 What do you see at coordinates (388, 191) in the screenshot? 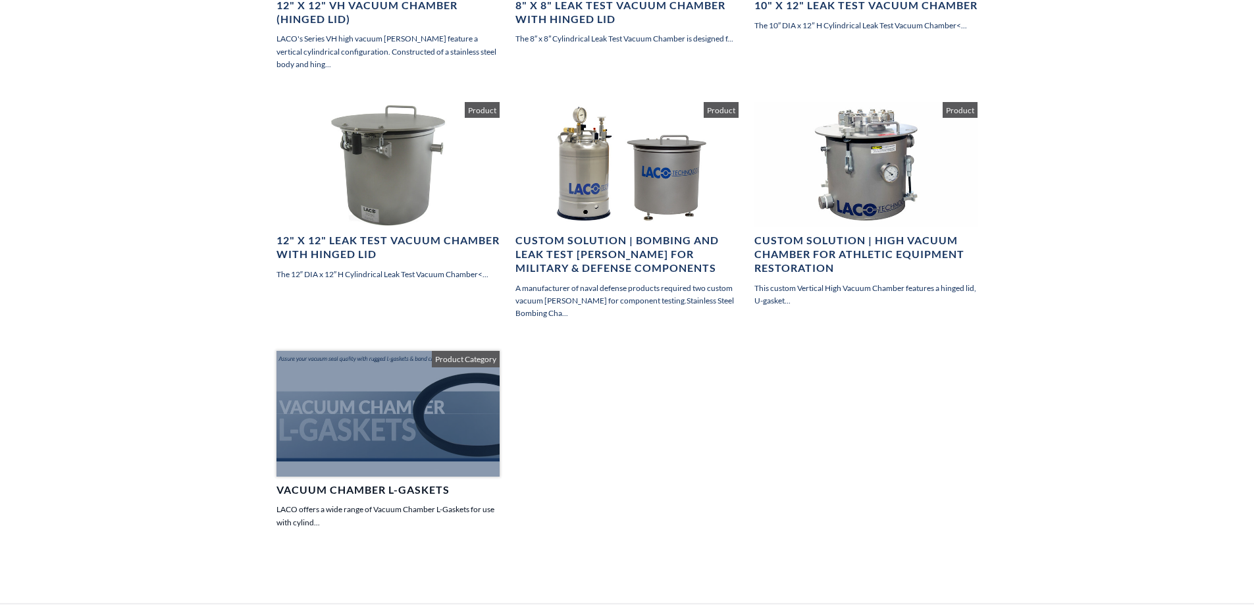
I see `a: 12" X 12" Leak Test Vacuum Chamber with Hinged Lid The 12″ DIA x 12″ H Cylindrical Leak Test Vacu...` at bounding box center [388, 191].